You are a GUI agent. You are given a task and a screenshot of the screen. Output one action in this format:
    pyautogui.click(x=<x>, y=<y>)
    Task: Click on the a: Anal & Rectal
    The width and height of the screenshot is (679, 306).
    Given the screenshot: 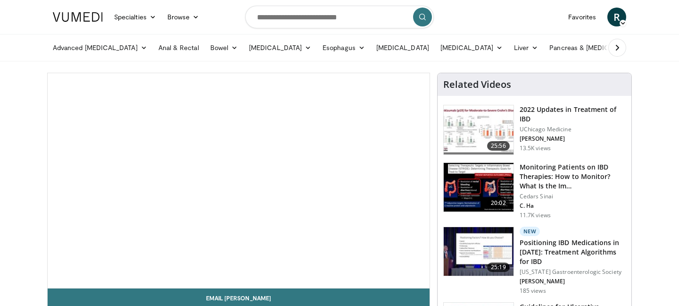 What is the action you would take?
    pyautogui.click(x=179, y=48)
    